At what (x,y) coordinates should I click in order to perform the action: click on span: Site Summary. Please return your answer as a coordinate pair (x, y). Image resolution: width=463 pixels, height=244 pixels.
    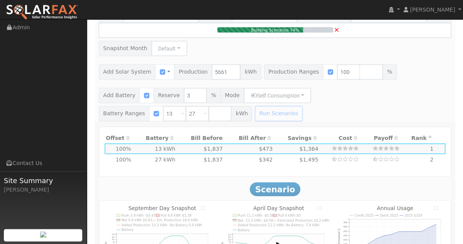
    Looking at the image, I should click on (43, 181).